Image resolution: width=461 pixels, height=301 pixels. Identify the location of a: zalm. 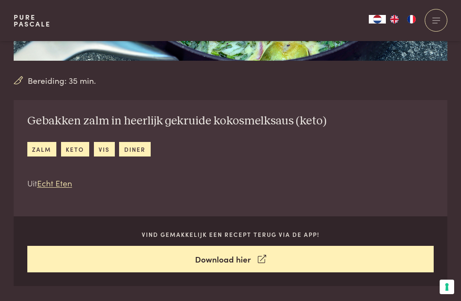
(42, 149).